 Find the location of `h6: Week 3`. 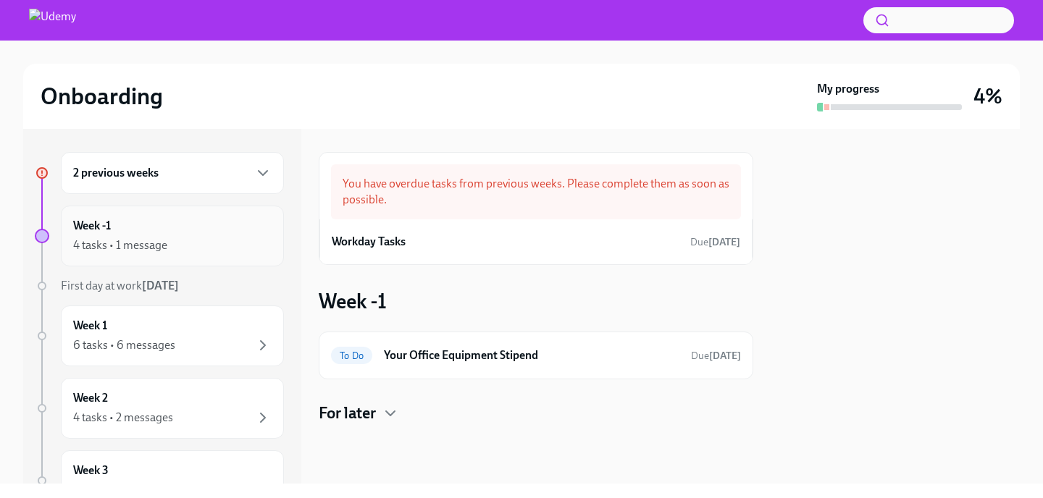

h6: Week 3 is located at coordinates (91, 471).